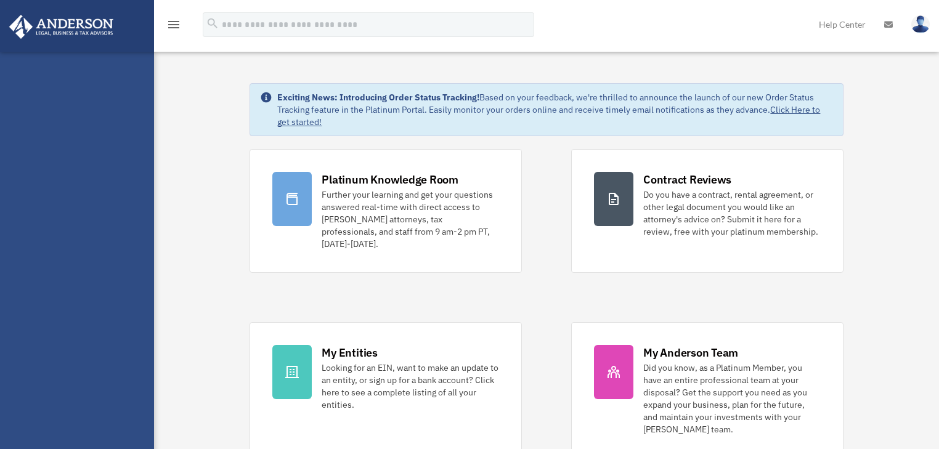 The height and width of the screenshot is (449, 939). Describe the element at coordinates (708, 211) in the screenshot. I see `a: Contract Reviews Do you have a contract, rental agreement, or other legal document you would like...` at that location.